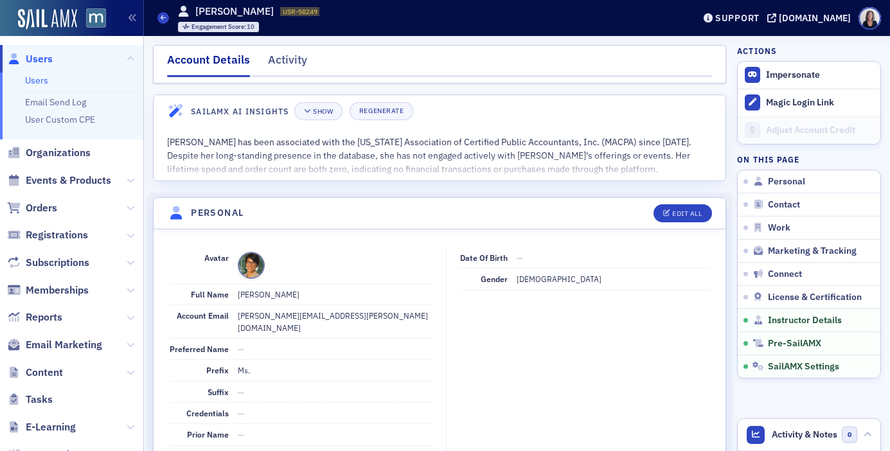  I want to click on span: Memberships, so click(57, 290).